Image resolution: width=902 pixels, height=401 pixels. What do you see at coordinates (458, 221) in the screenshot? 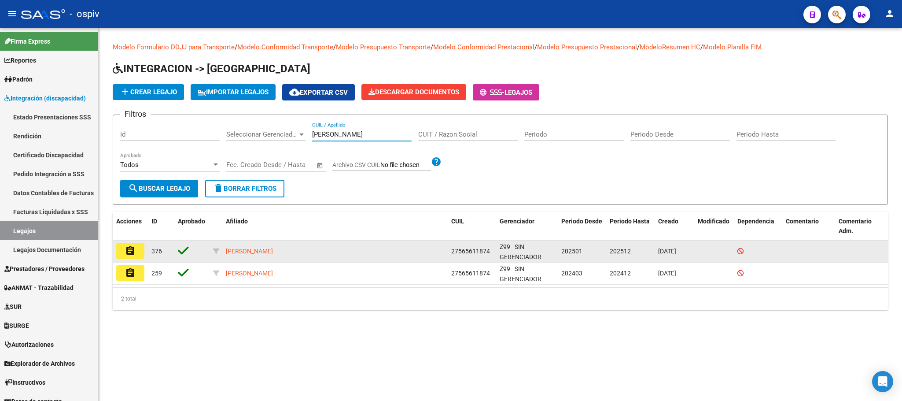
I see `span: CUIL` at bounding box center [458, 221].